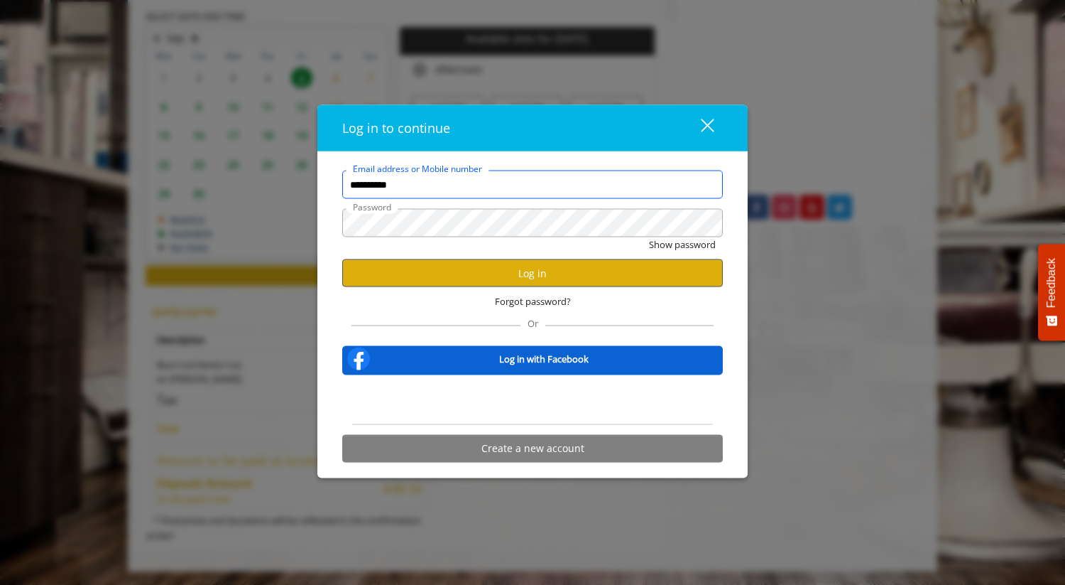 The height and width of the screenshot is (585, 1065). I want to click on span: Or, so click(533, 322).